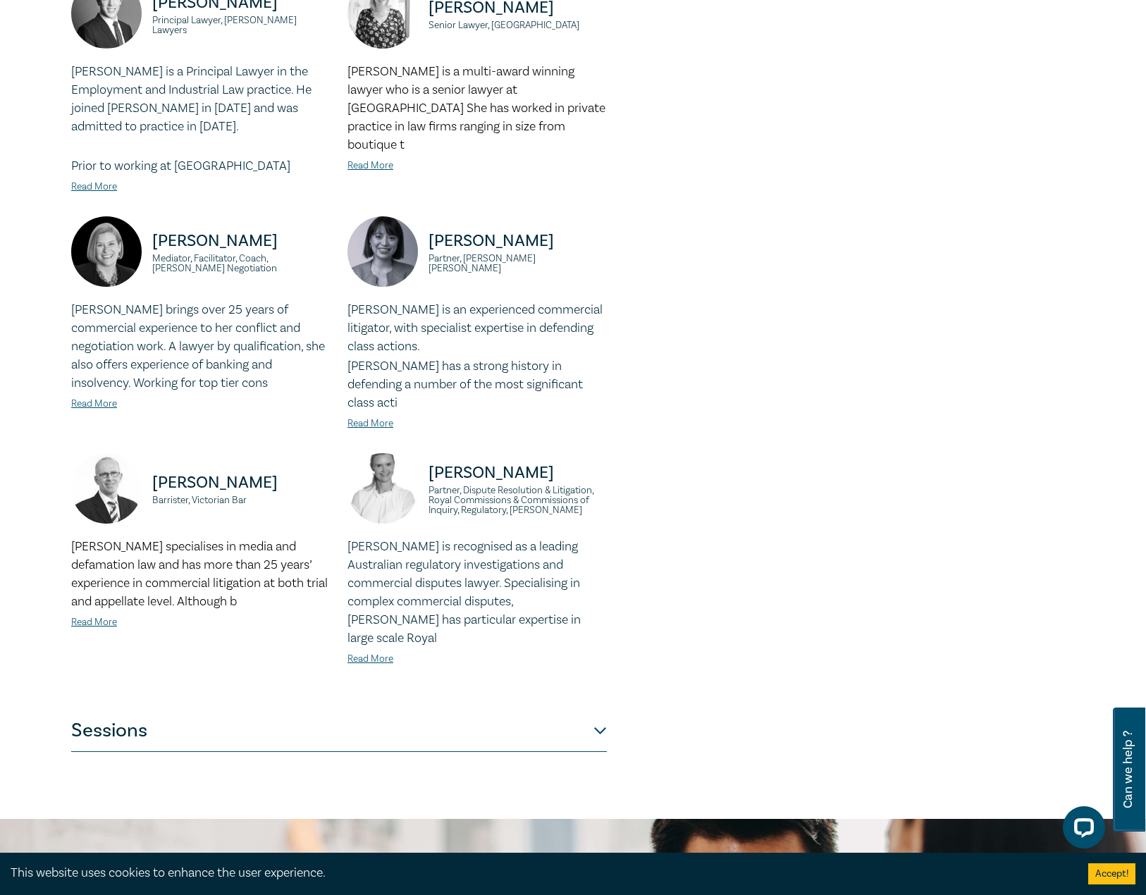 This screenshot has width=1146, height=895. I want to click on small: Barrister, Victorian Bar, so click(241, 500).